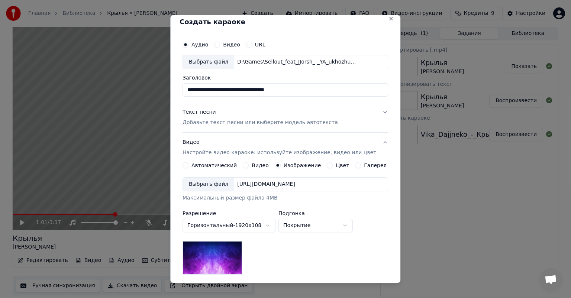  Describe the element at coordinates (285, 78) in the screenshot. I see `label: Заголовок` at that location.